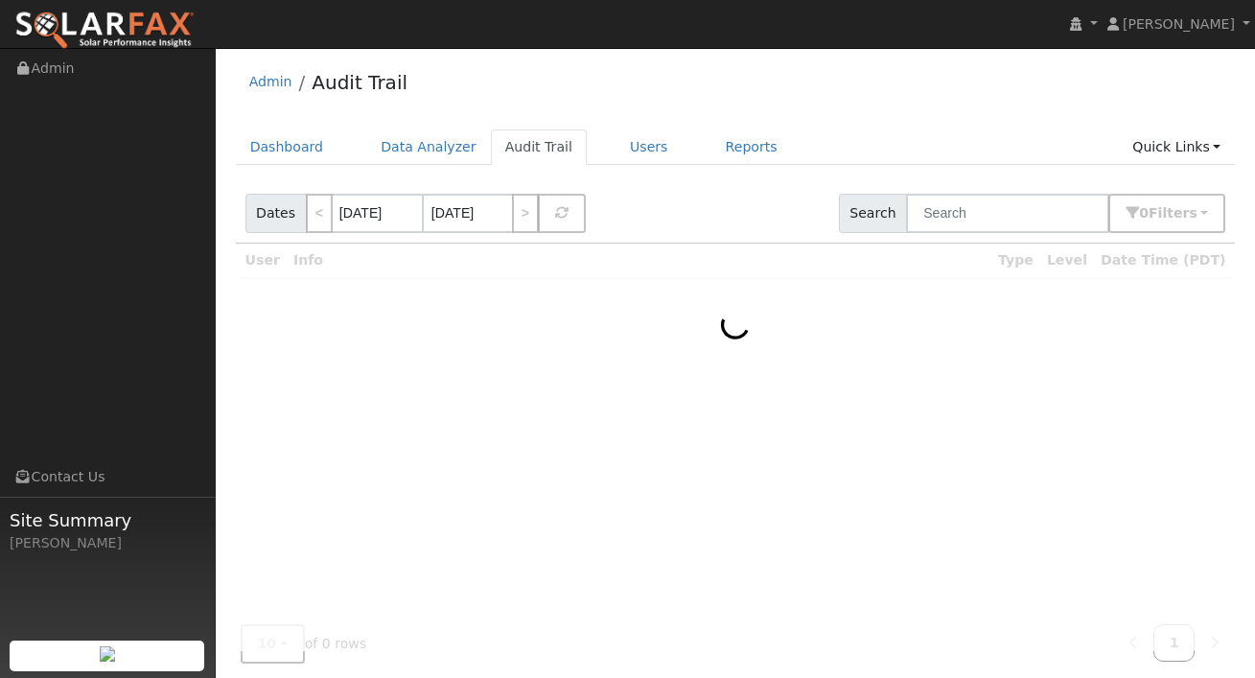 This screenshot has height=678, width=1255. I want to click on input: Search, so click(1008, 213).